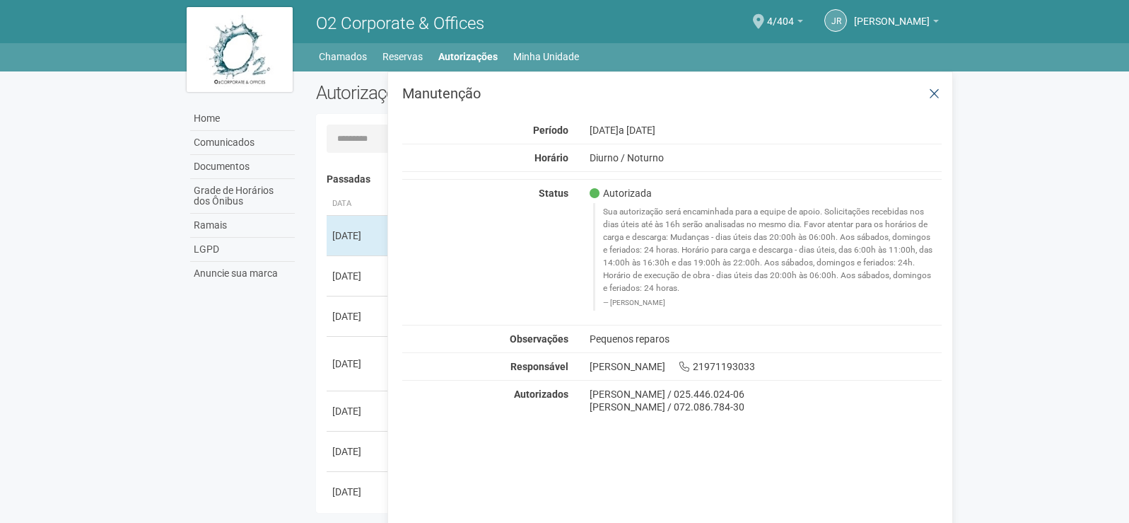 This screenshot has width=1129, height=523. What do you see at coordinates (554, 193) in the screenshot?
I see `strong: Status` at bounding box center [554, 193].